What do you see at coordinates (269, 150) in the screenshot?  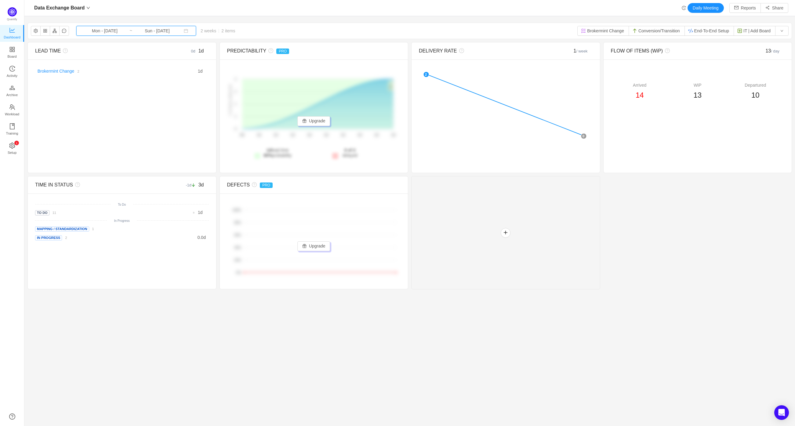 I see `strong: 1d` at bounding box center [269, 150].